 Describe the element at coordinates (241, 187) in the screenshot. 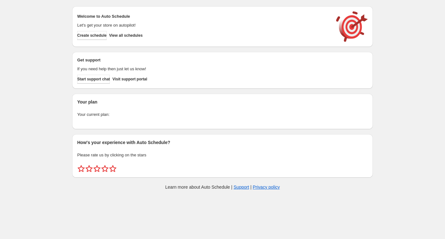

I see `a: Support` at that location.